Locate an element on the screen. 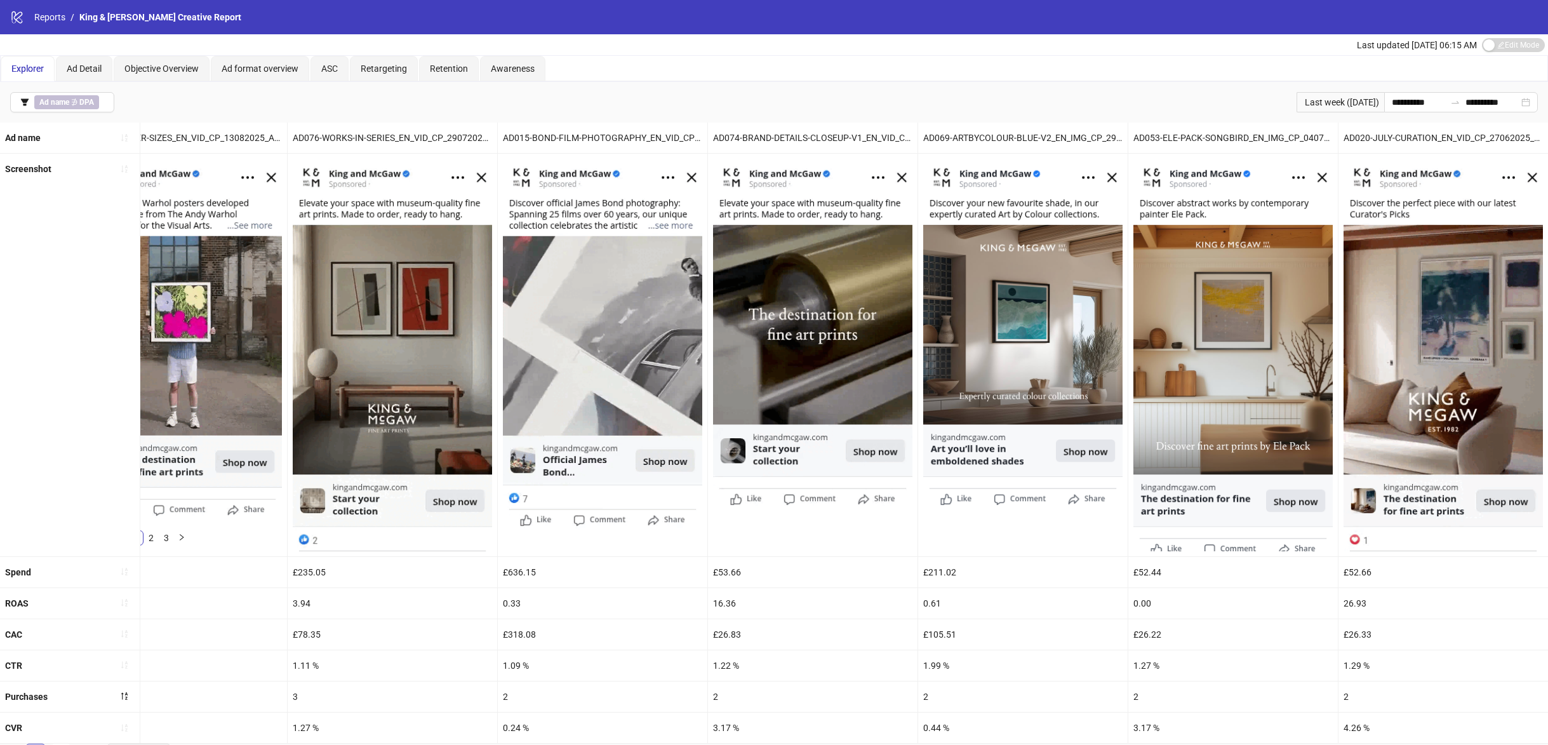 This screenshot has height=745, width=1548. span: filter is located at coordinates (25, 102).